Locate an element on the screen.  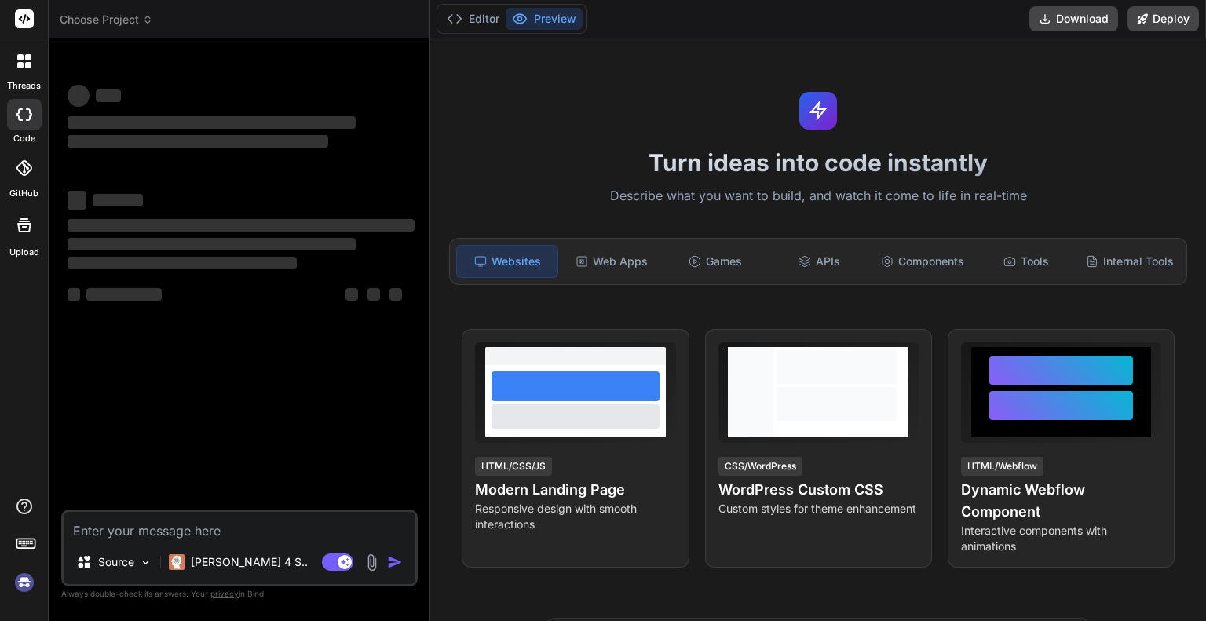
img: icon is located at coordinates (395, 562).